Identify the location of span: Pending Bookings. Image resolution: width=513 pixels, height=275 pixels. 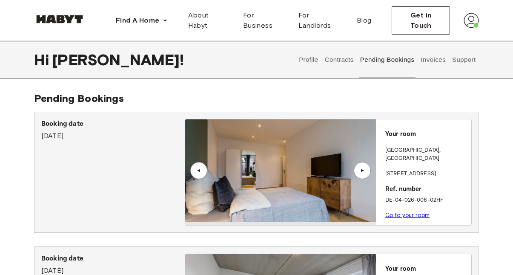
(79, 98).